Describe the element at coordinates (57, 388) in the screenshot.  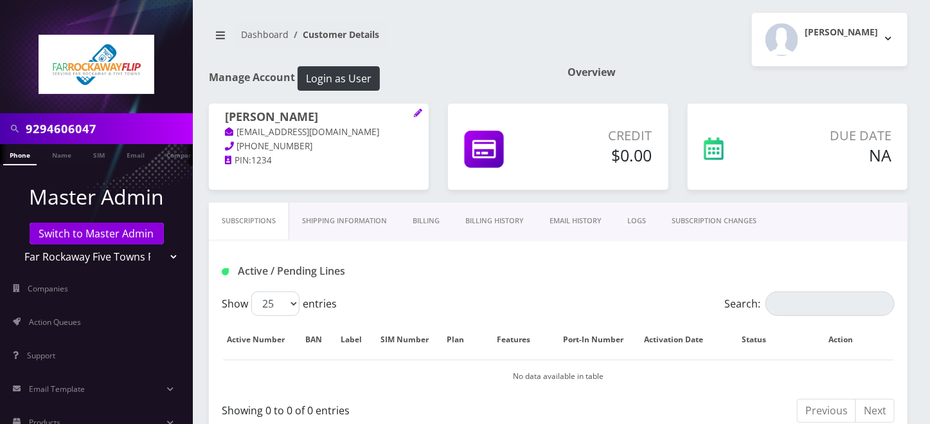
I see `span: Email Template` at that location.